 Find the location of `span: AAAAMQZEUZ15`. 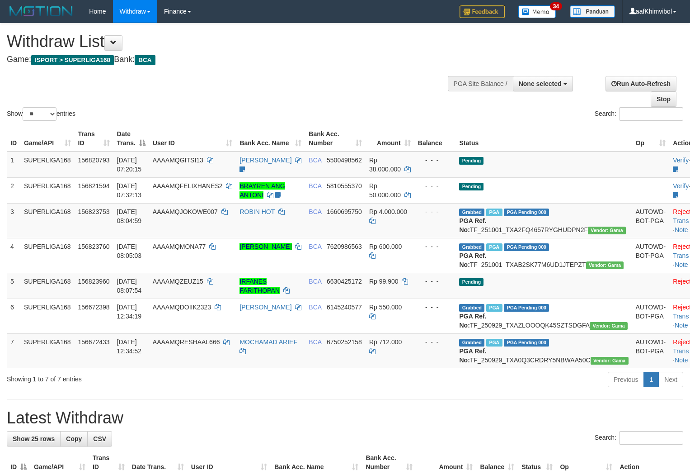

span: AAAAMQZEUZ15 is located at coordinates (178, 281).